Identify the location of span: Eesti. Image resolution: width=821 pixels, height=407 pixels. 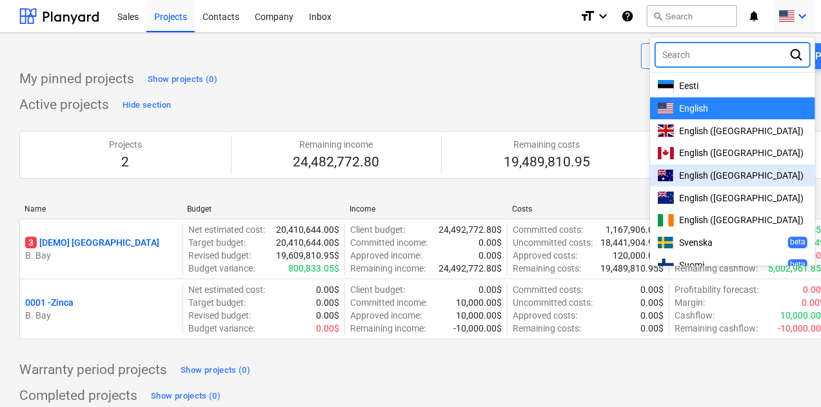
(689, 86).